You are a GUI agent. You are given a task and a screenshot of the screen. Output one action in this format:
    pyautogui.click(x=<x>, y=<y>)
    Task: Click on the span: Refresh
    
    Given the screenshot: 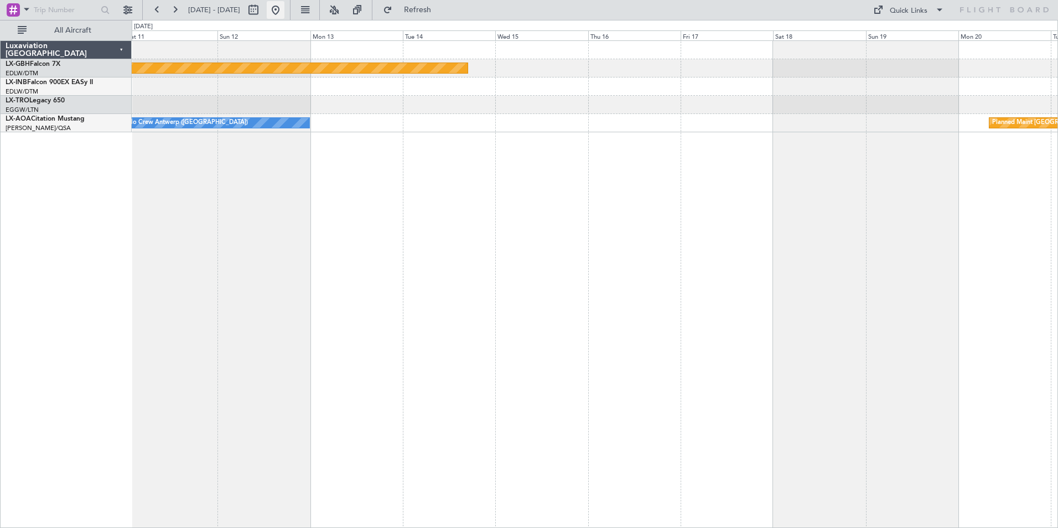 What is the action you would take?
    pyautogui.click(x=418, y=10)
    